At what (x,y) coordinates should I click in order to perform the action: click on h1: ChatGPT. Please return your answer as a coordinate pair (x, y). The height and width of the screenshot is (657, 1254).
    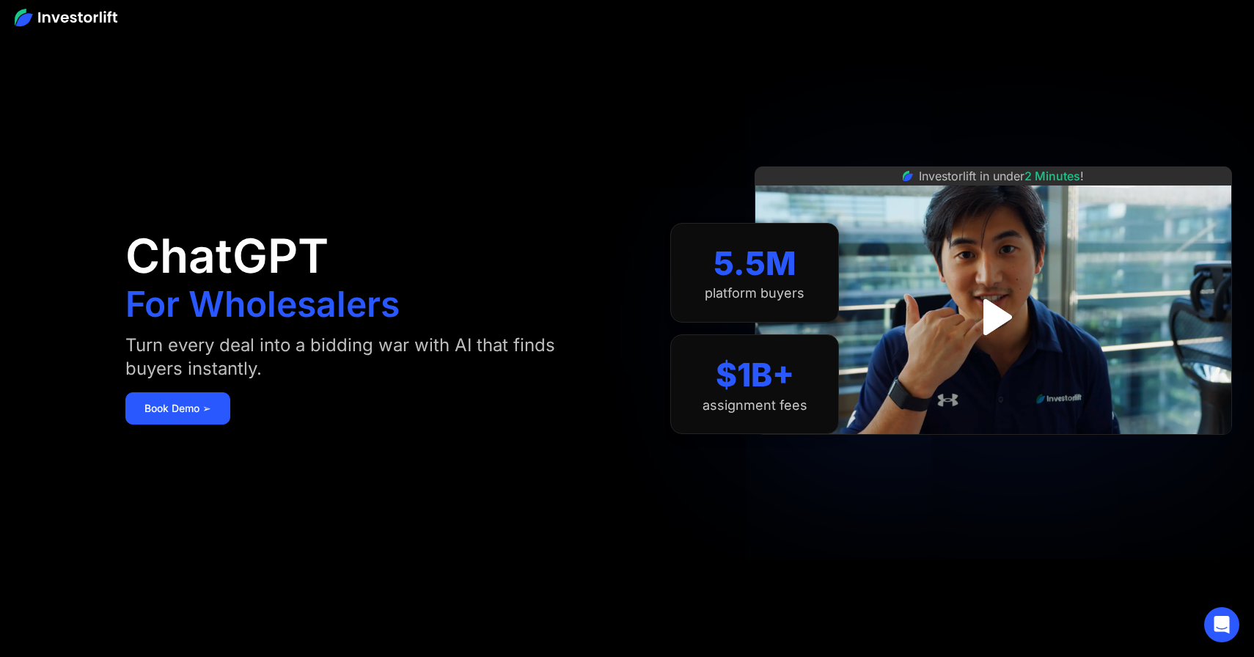
    Looking at the image, I should click on (227, 256).